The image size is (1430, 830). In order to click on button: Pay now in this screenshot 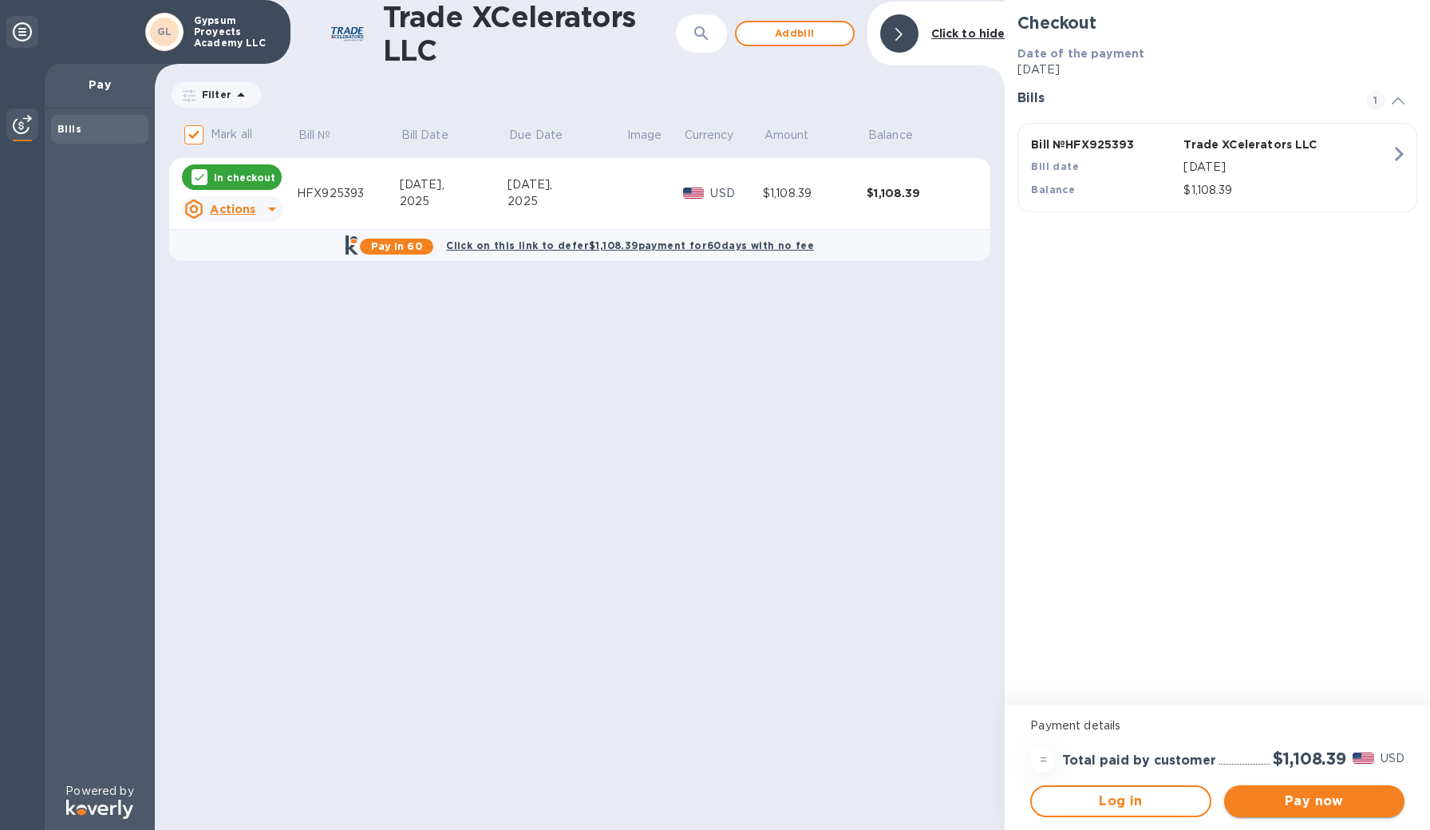, I will do `click(1314, 801)`.